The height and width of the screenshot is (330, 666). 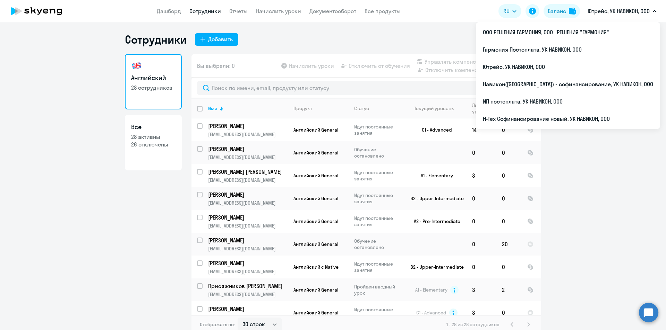 What do you see at coordinates (220, 39) in the screenshot?
I see `div: Добавить` at bounding box center [220, 39].